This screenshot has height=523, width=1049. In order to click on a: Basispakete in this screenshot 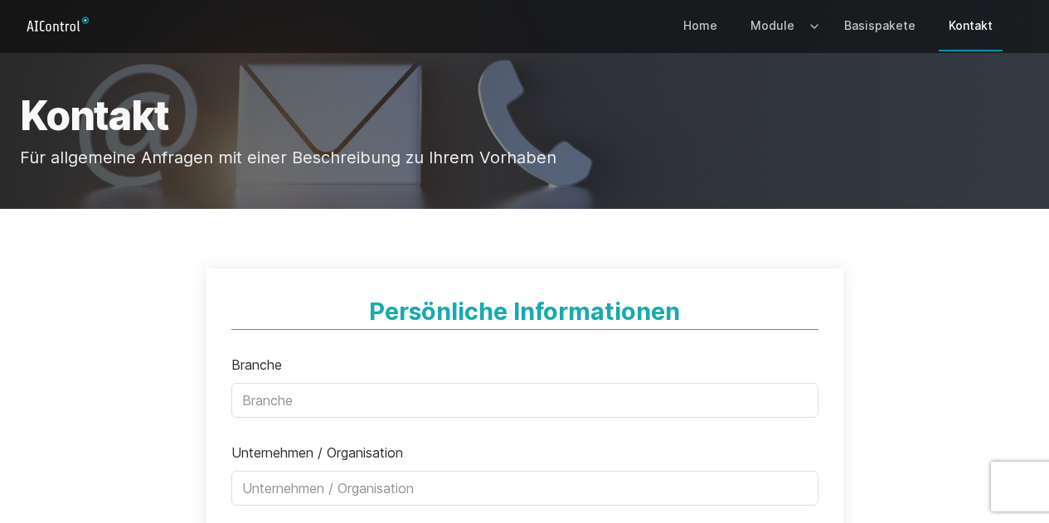, I will do `click(880, 26)`.